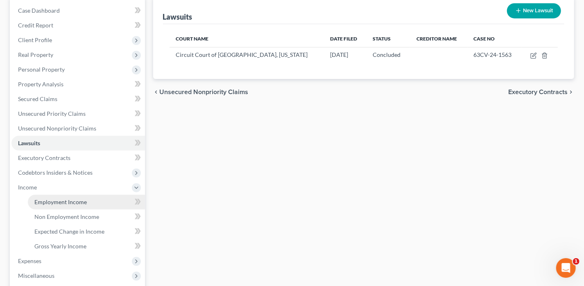  I want to click on button: Executory Contracts chevron_right, so click(541, 92).